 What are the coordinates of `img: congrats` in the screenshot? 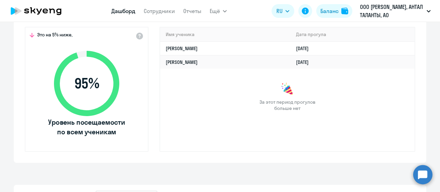 It's located at (287, 89).